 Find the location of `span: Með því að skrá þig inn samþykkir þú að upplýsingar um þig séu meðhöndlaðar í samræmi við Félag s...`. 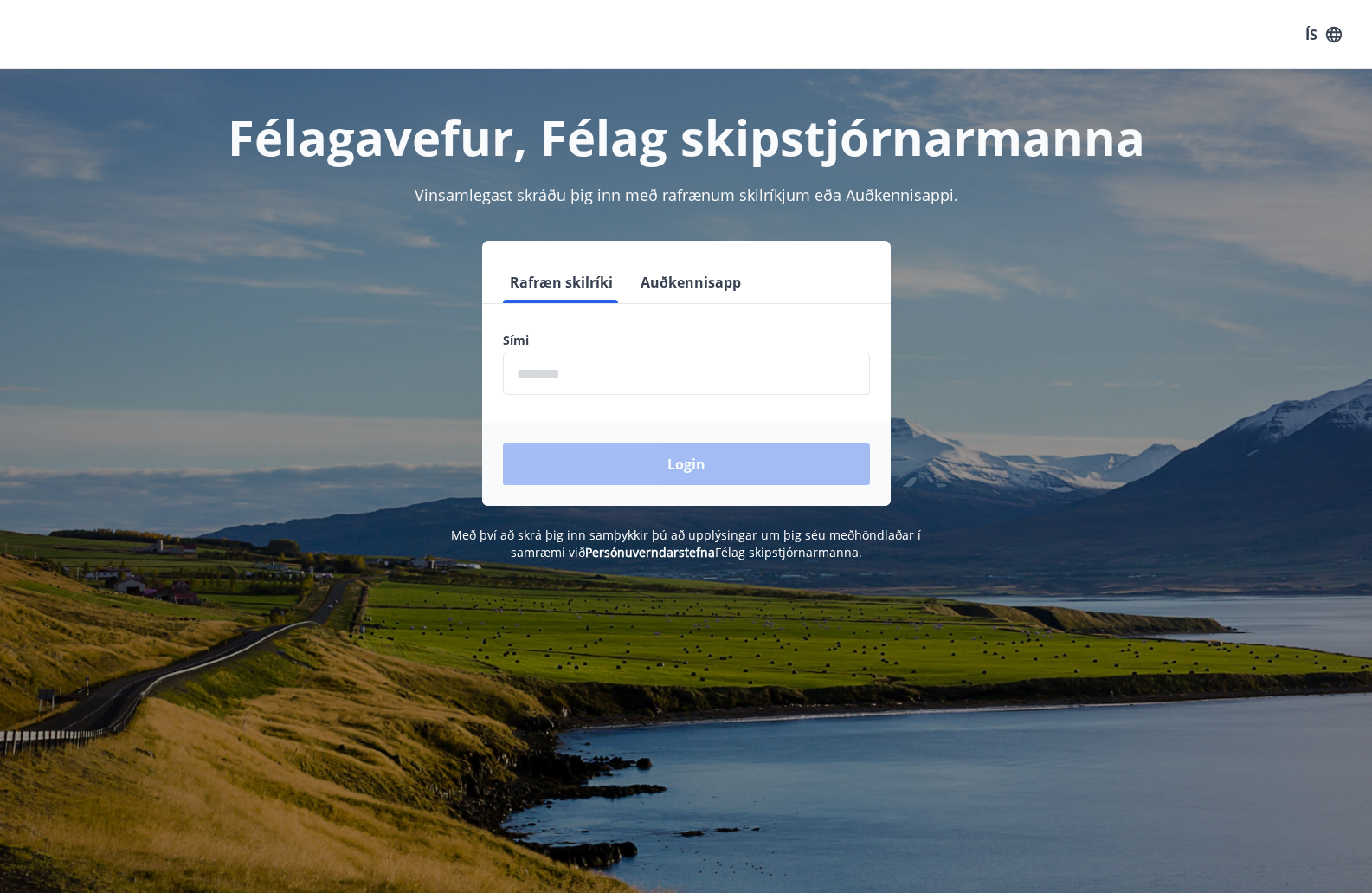

span: Með því að skrá þig inn samþykkir þú að upplýsingar um þig séu meðhöndlaðar í samræmi við Félag s... is located at coordinates (685, 542).